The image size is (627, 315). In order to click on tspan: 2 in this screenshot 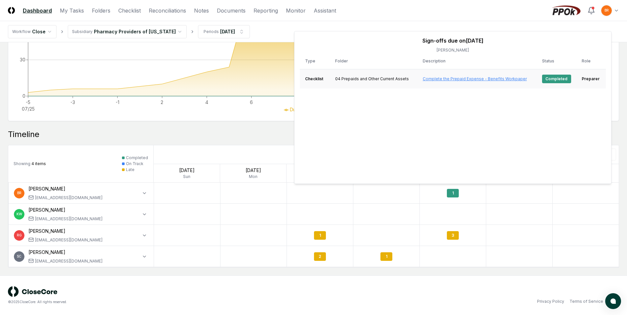, I will do `click(162, 102)`.